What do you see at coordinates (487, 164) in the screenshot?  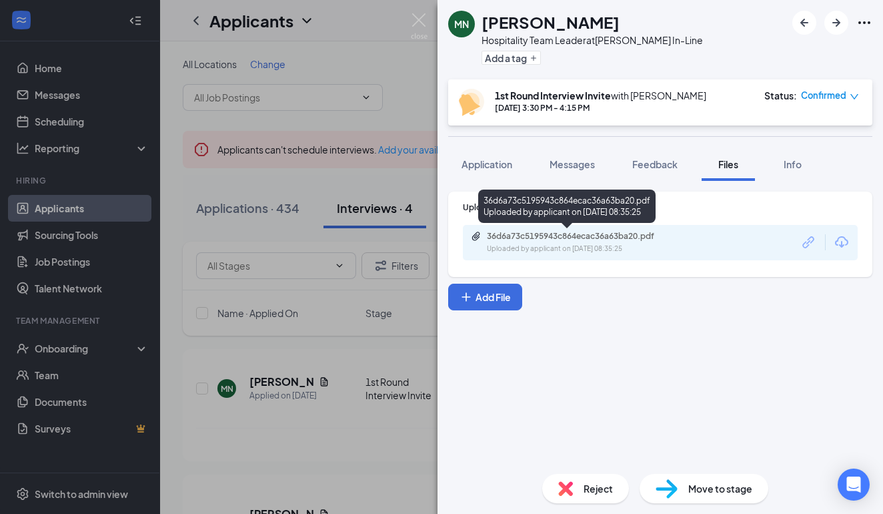 I see `span: Application` at bounding box center [487, 164].